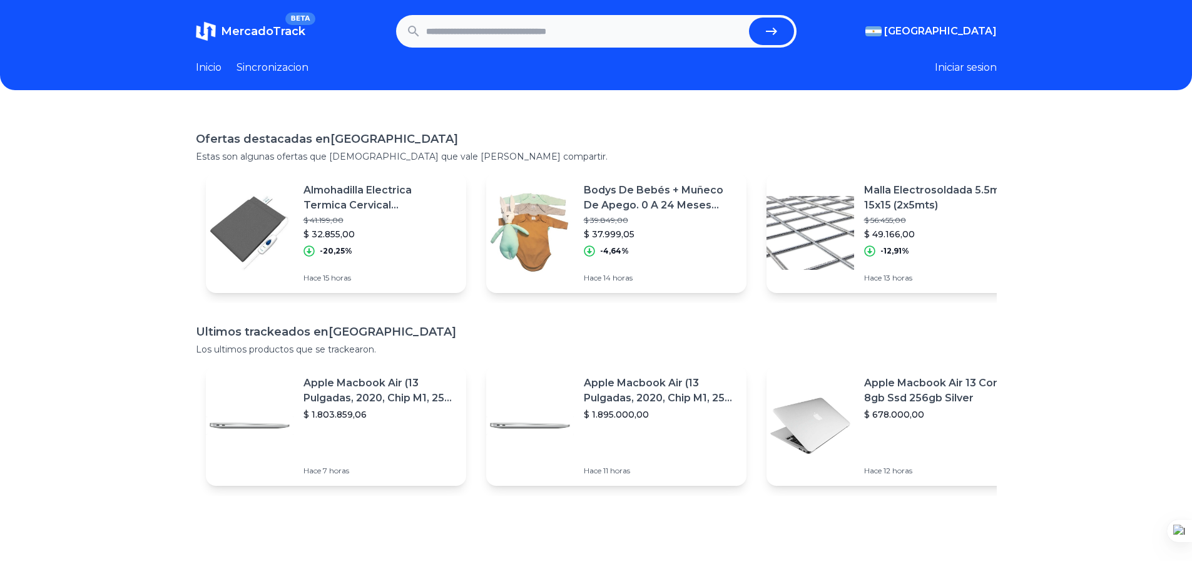 The width and height of the screenshot is (1192, 561). What do you see at coordinates (206, 31) in the screenshot?
I see `img: MercadoTrack` at bounding box center [206, 31].